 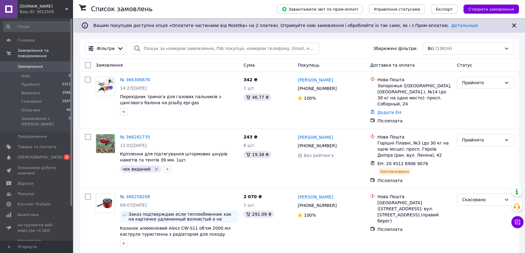 I want to click on a: № 366258208, so click(x=135, y=197).